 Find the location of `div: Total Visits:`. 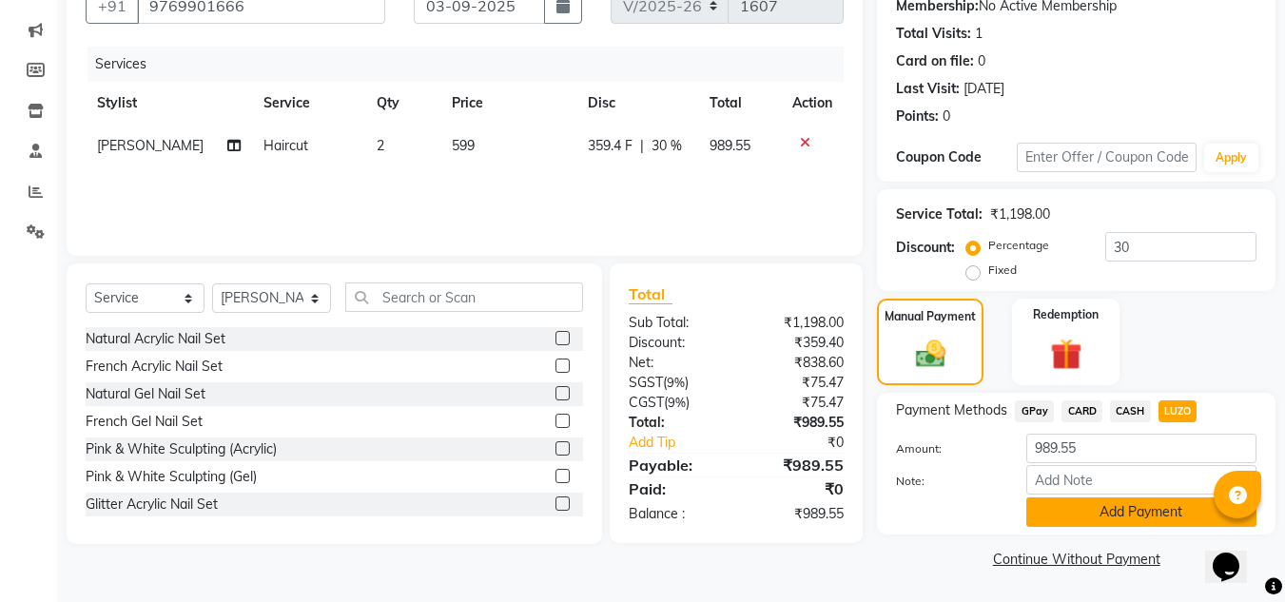

div: Total Visits: is located at coordinates (933, 33).